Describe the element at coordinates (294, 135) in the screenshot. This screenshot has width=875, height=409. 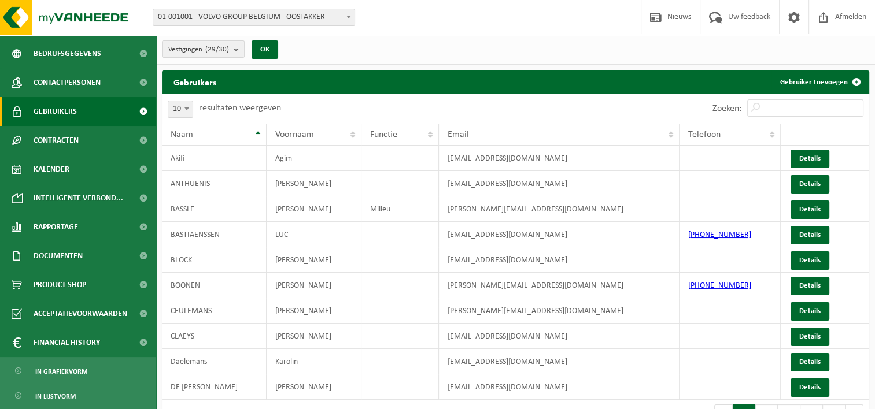
I see `span: Voornaam` at that location.